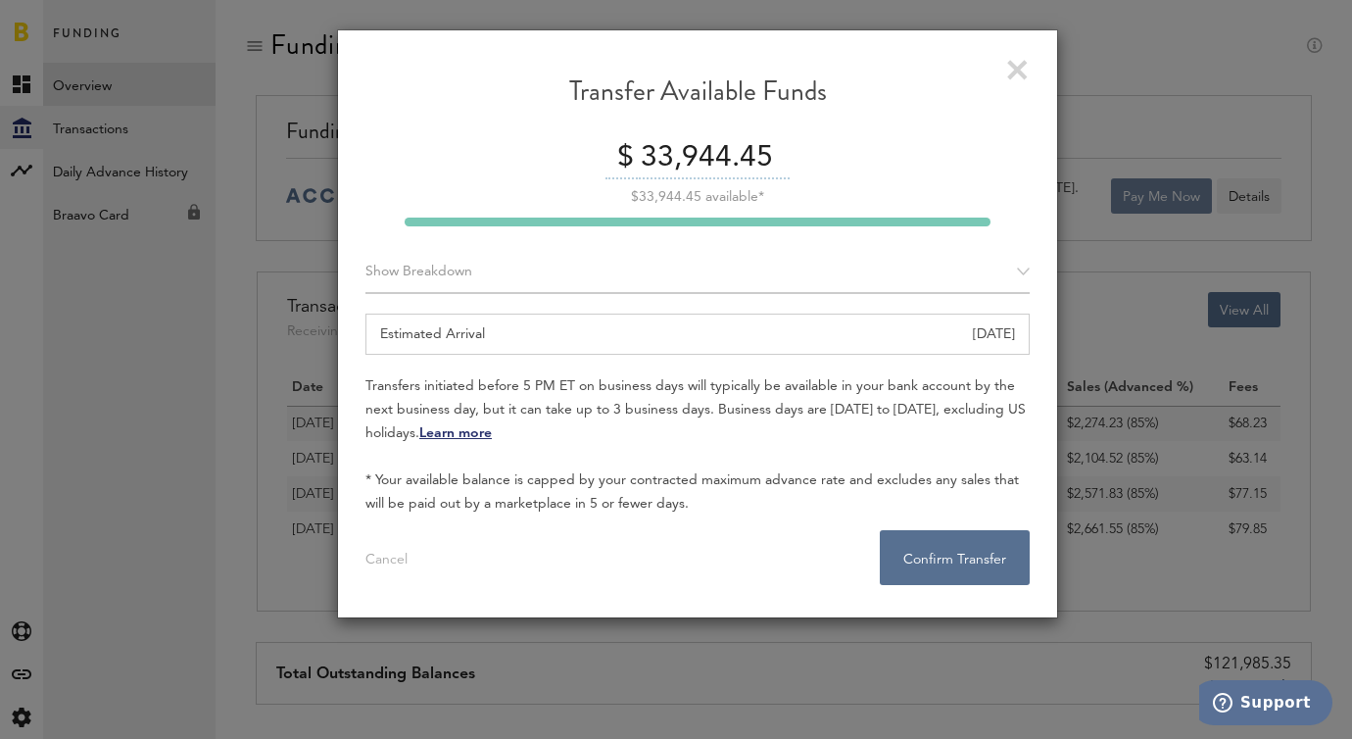 Image resolution: width=1352 pixels, height=739 pixels. Describe the element at coordinates (698, 197) in the screenshot. I see `div: $33,944.45 available*` at that location.